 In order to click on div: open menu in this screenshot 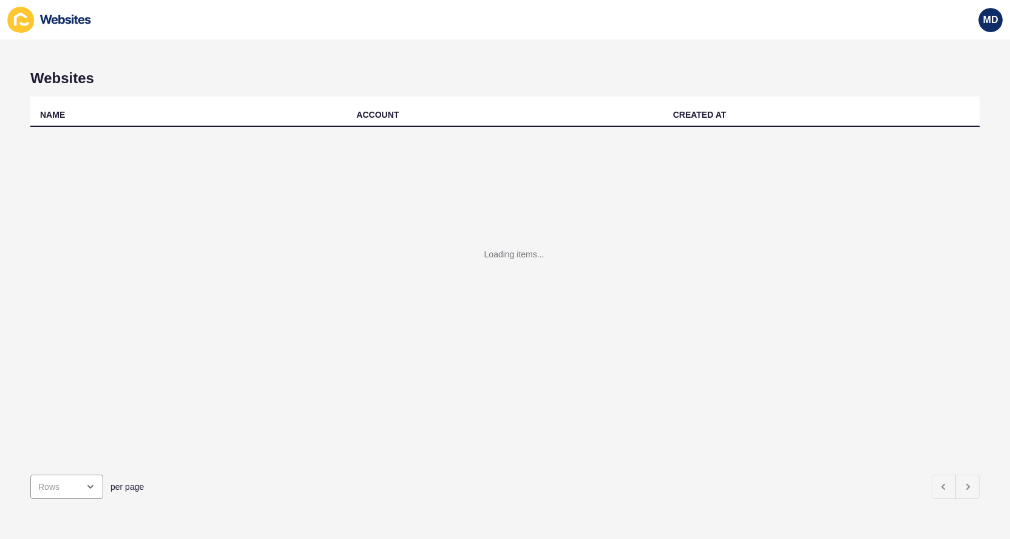, I will do `click(67, 487)`.